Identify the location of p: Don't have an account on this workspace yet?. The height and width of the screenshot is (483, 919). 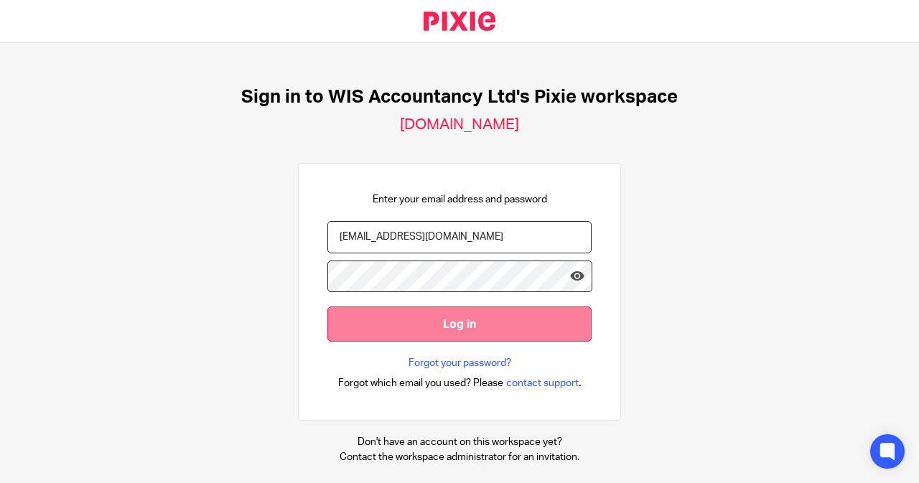
(460, 442).